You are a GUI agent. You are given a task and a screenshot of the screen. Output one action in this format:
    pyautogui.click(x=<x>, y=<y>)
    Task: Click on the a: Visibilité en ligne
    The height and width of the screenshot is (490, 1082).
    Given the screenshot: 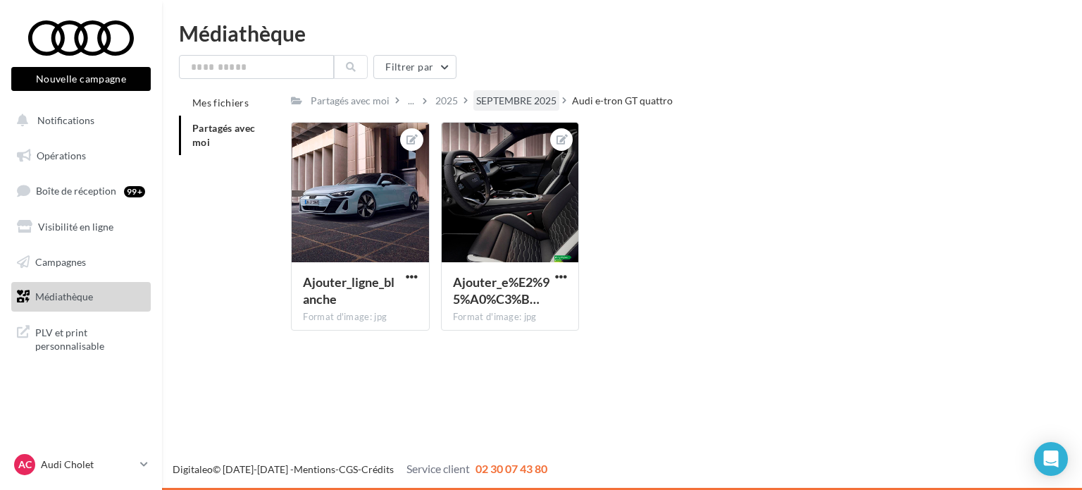 What is the action you would take?
    pyautogui.click(x=81, y=227)
    